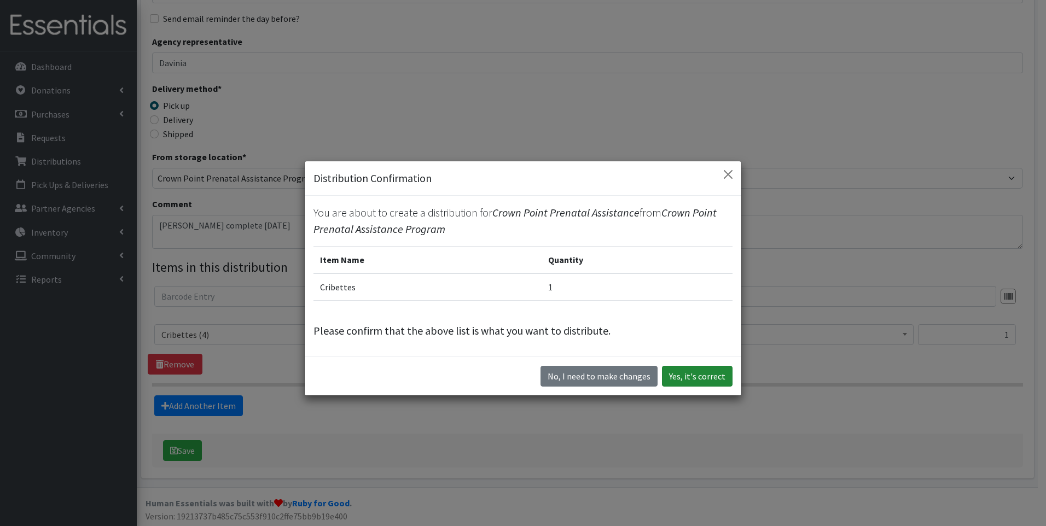 The height and width of the screenshot is (526, 1046). I want to click on span: Crown Point Prenatal Assistance, so click(566, 212).